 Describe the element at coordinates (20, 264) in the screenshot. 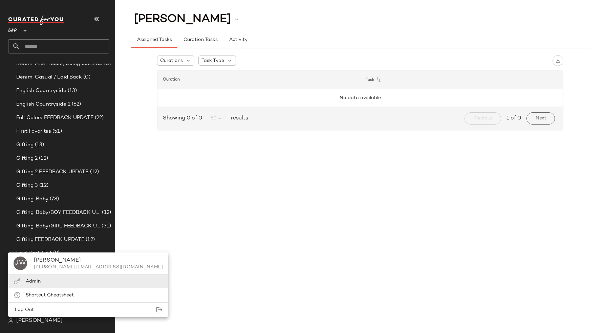

I see `span: JW` at that location.